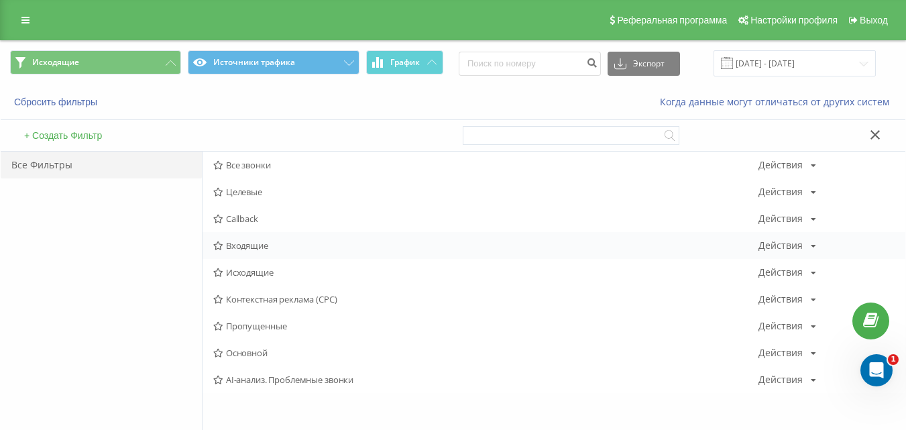  I want to click on a: Когда данные могут отличаться от других систем, so click(778, 101).